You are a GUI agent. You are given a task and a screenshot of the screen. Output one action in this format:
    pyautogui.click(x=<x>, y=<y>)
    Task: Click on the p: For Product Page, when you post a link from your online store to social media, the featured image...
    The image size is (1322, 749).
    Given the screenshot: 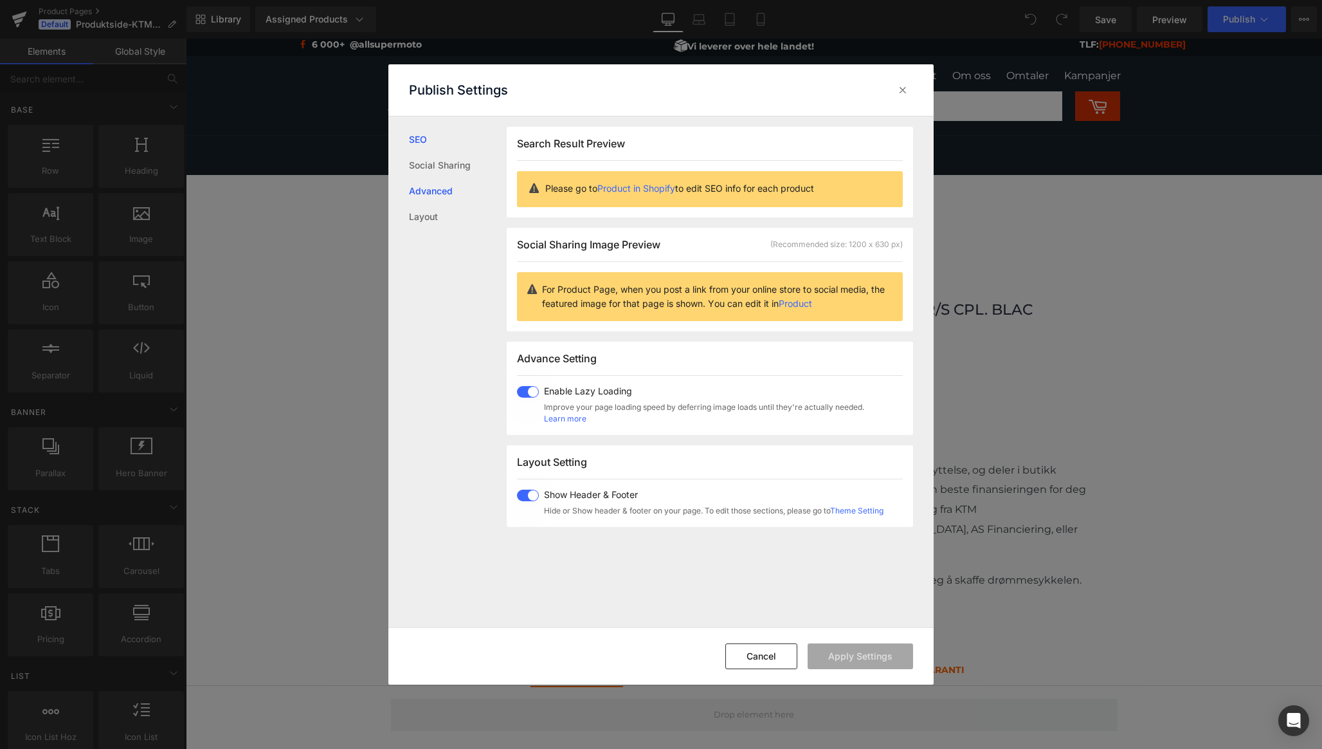 What is the action you would take?
    pyautogui.click(x=717, y=296)
    